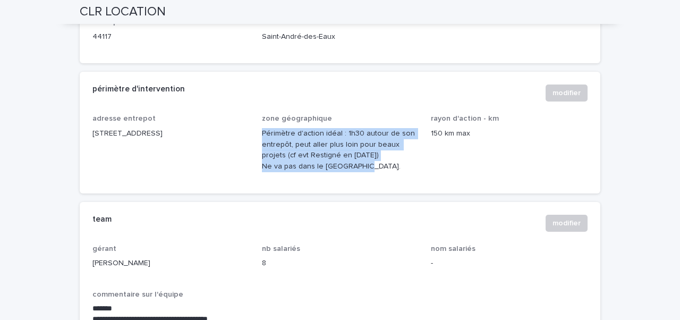 This screenshot has width=680, height=320. I want to click on span: zone géographique, so click(297, 119).